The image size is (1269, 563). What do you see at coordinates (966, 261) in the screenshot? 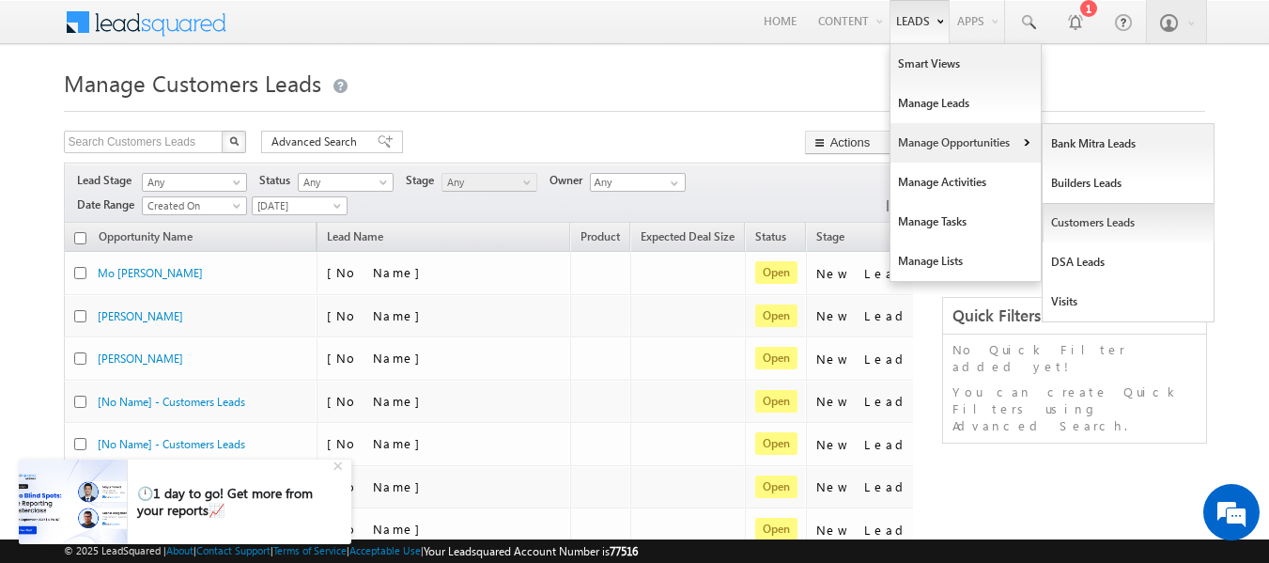
I see `a: Manage Lists` at bounding box center [966, 261].